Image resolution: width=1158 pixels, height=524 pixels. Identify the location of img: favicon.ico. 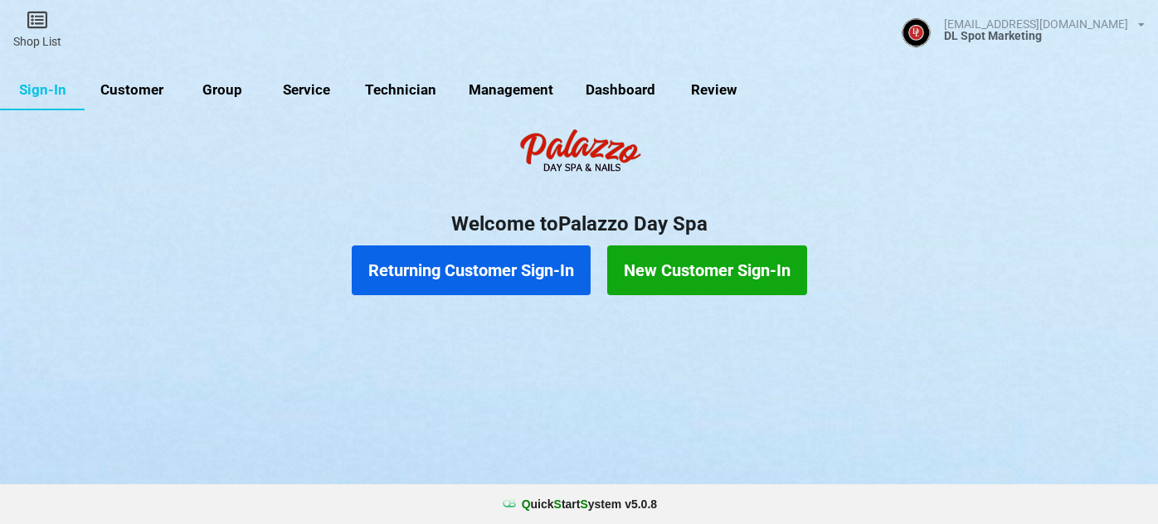
(509, 504).